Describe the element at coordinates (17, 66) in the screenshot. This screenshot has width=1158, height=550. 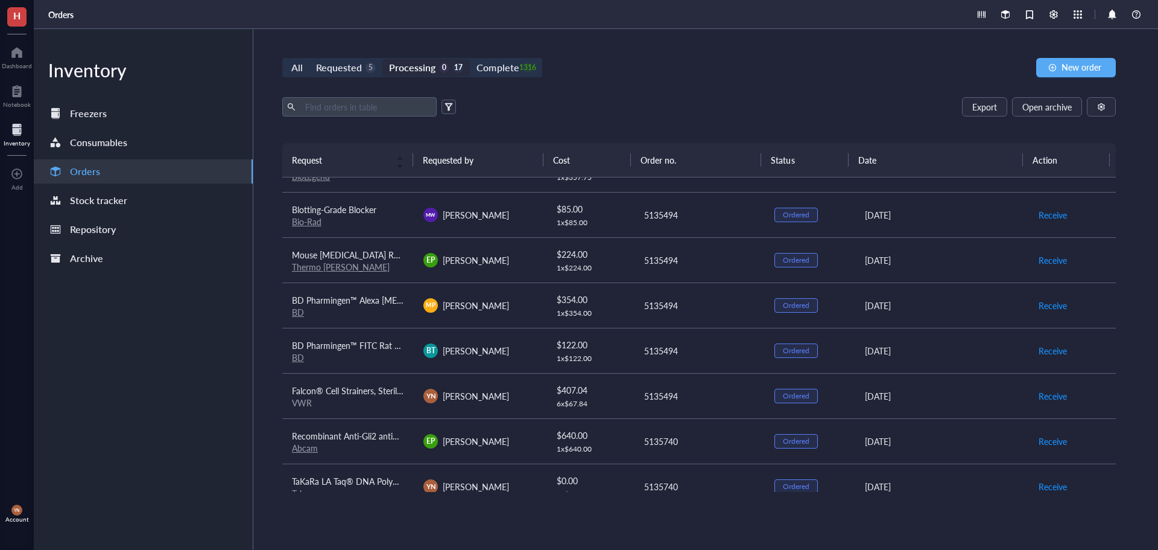
I see `div: Dashboard` at that location.